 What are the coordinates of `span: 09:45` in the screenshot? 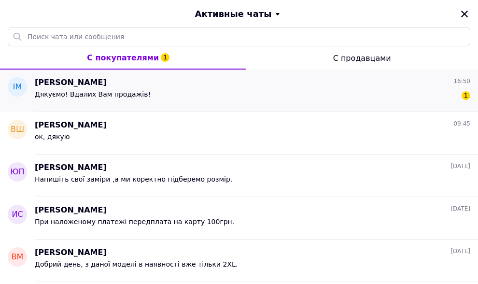 It's located at (462, 124).